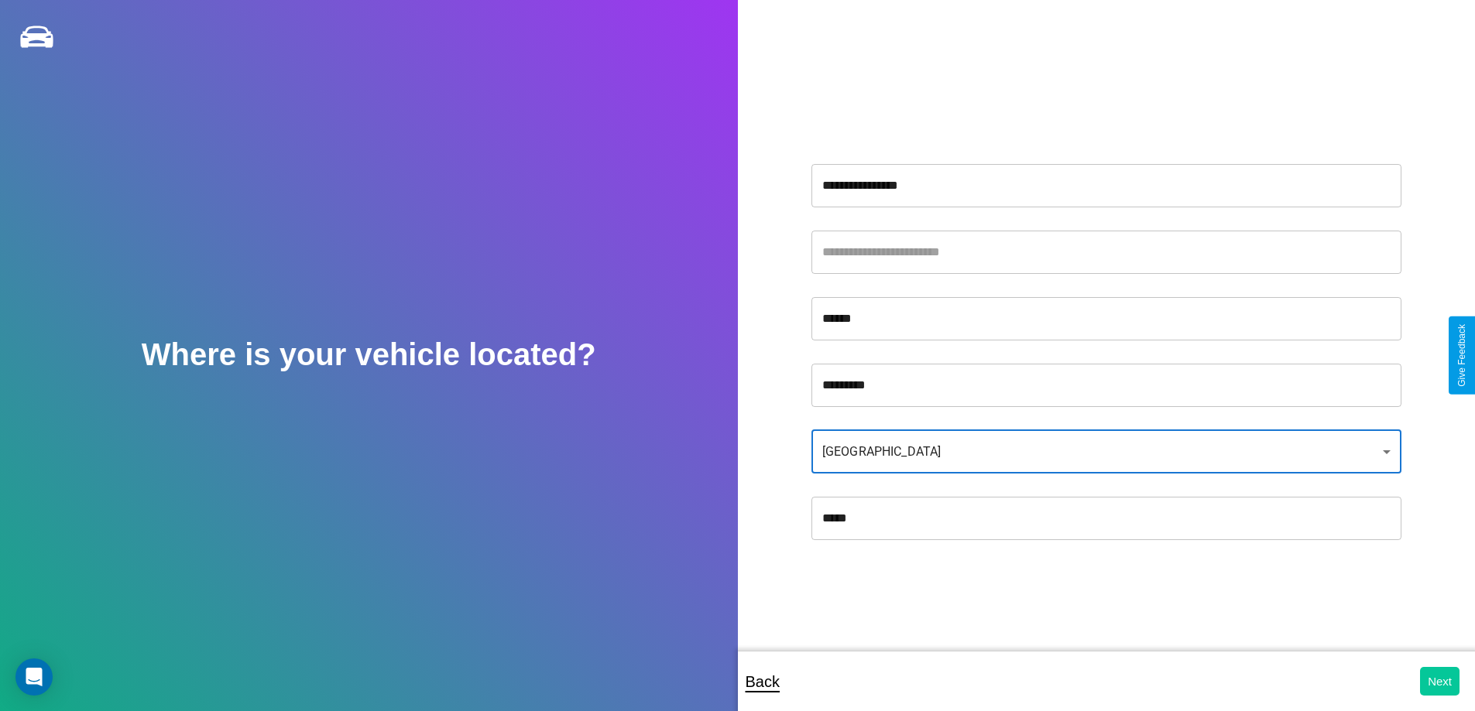 Image resolution: width=1475 pixels, height=711 pixels. I want to click on button: Next, so click(1439, 681).